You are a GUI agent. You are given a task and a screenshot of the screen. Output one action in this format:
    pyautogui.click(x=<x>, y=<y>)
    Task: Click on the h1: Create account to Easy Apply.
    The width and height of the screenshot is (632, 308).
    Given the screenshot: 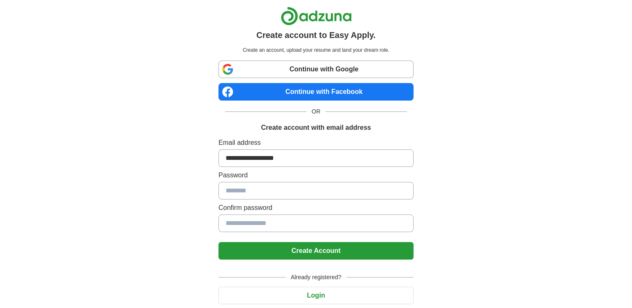 What is the action you would take?
    pyautogui.click(x=316, y=35)
    